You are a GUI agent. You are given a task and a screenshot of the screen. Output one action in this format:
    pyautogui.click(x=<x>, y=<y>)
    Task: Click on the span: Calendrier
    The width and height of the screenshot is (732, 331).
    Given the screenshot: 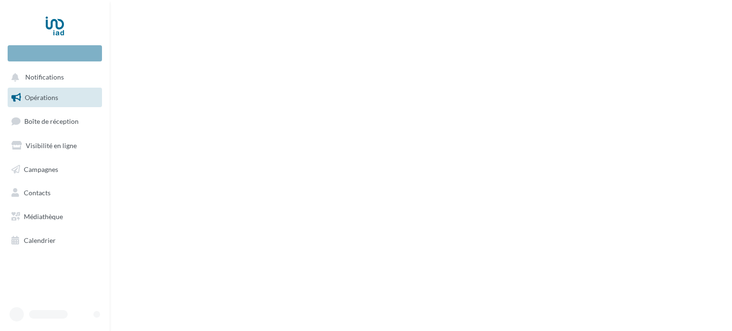 What is the action you would take?
    pyautogui.click(x=40, y=240)
    